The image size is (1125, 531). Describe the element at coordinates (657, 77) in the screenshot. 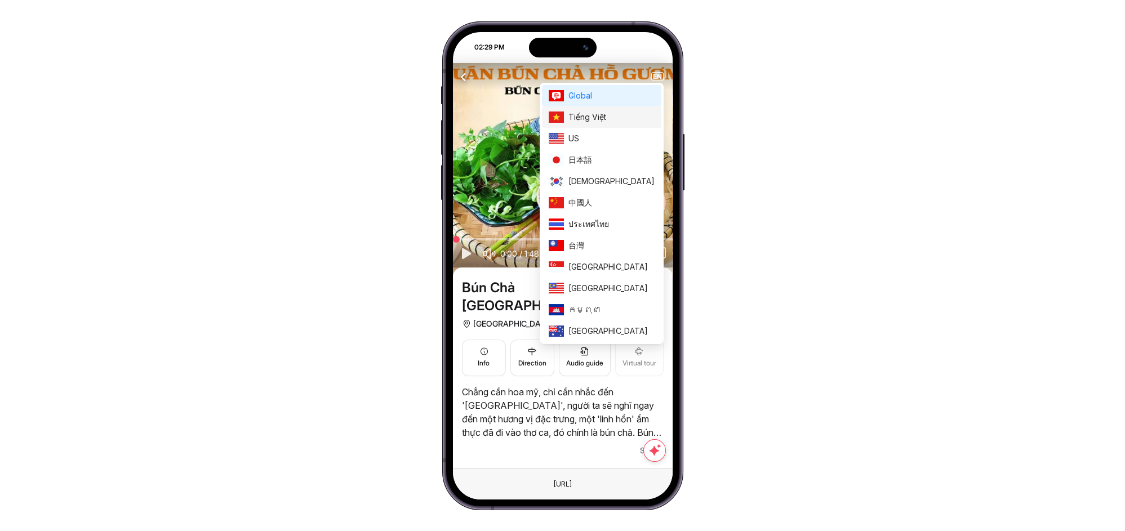

I see `button: EN` at that location.